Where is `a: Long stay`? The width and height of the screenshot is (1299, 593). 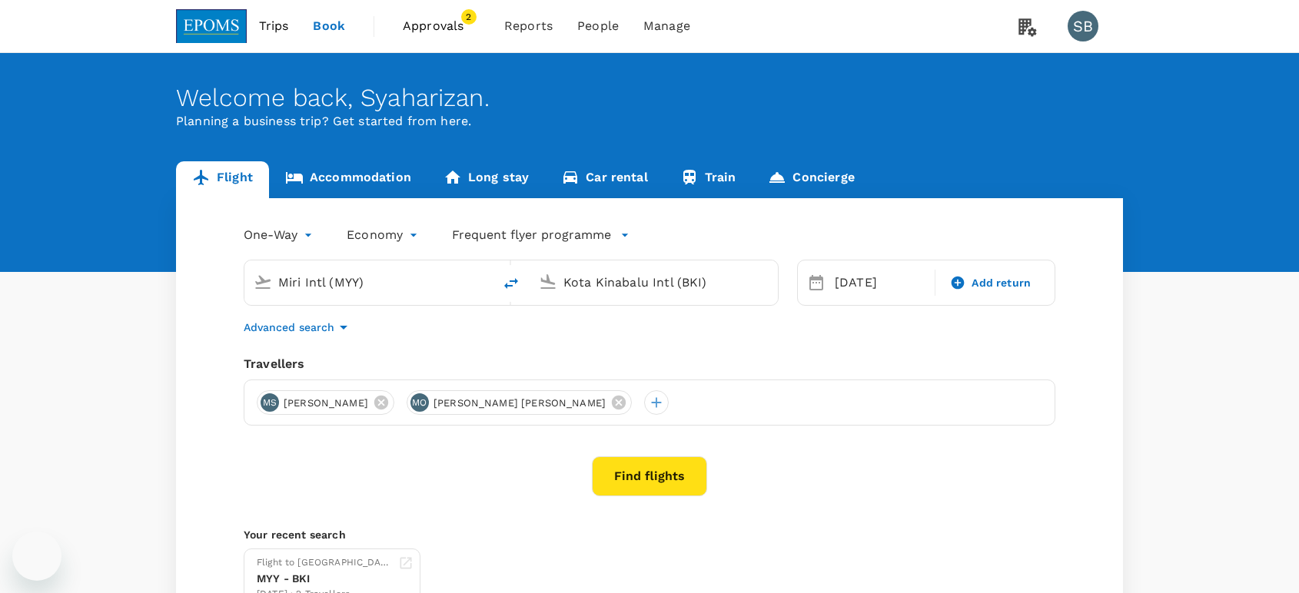 a: Long stay is located at coordinates (486, 180).